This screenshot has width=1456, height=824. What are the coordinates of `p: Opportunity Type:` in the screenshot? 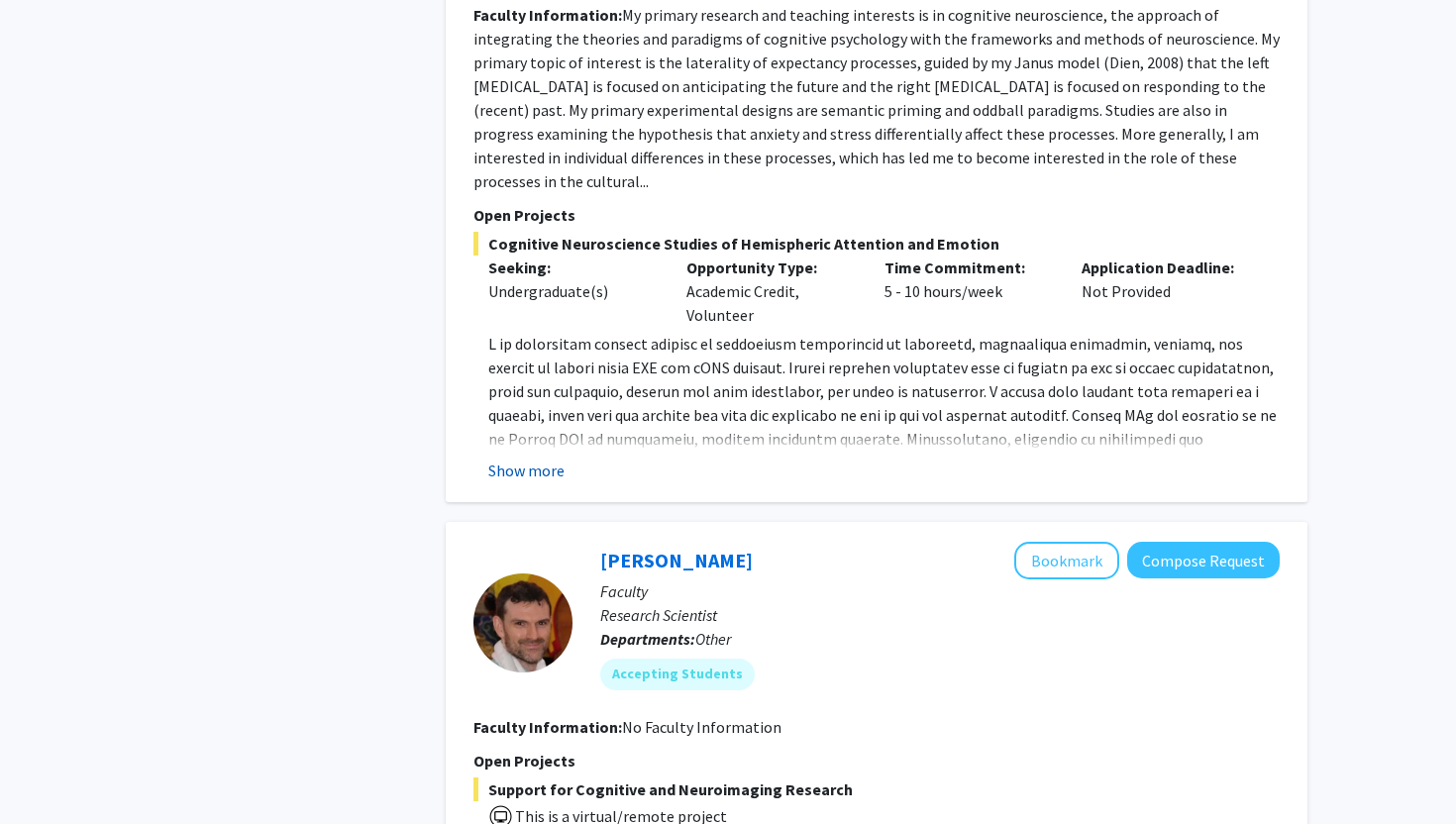 It's located at (771, 267).